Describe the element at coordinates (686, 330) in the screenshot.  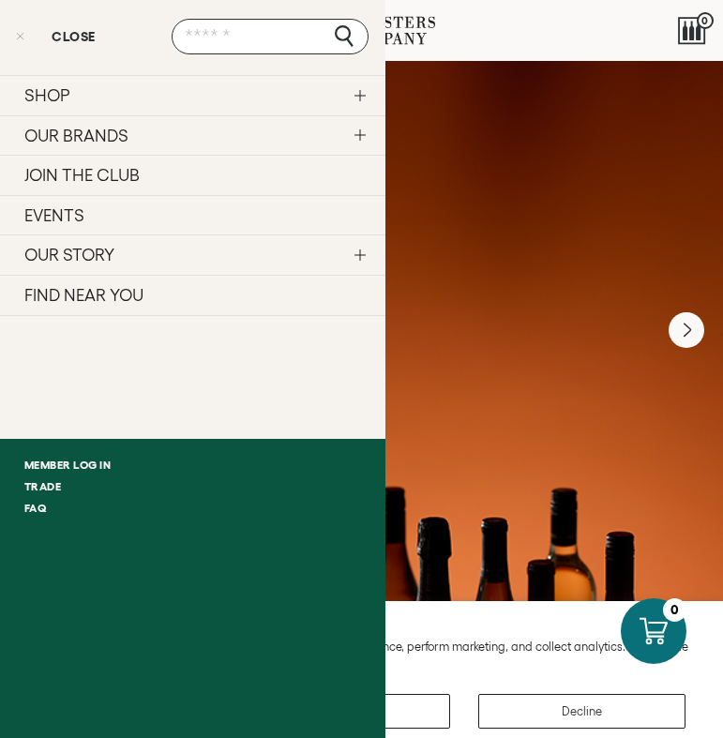
I see `button: Next` at that location.